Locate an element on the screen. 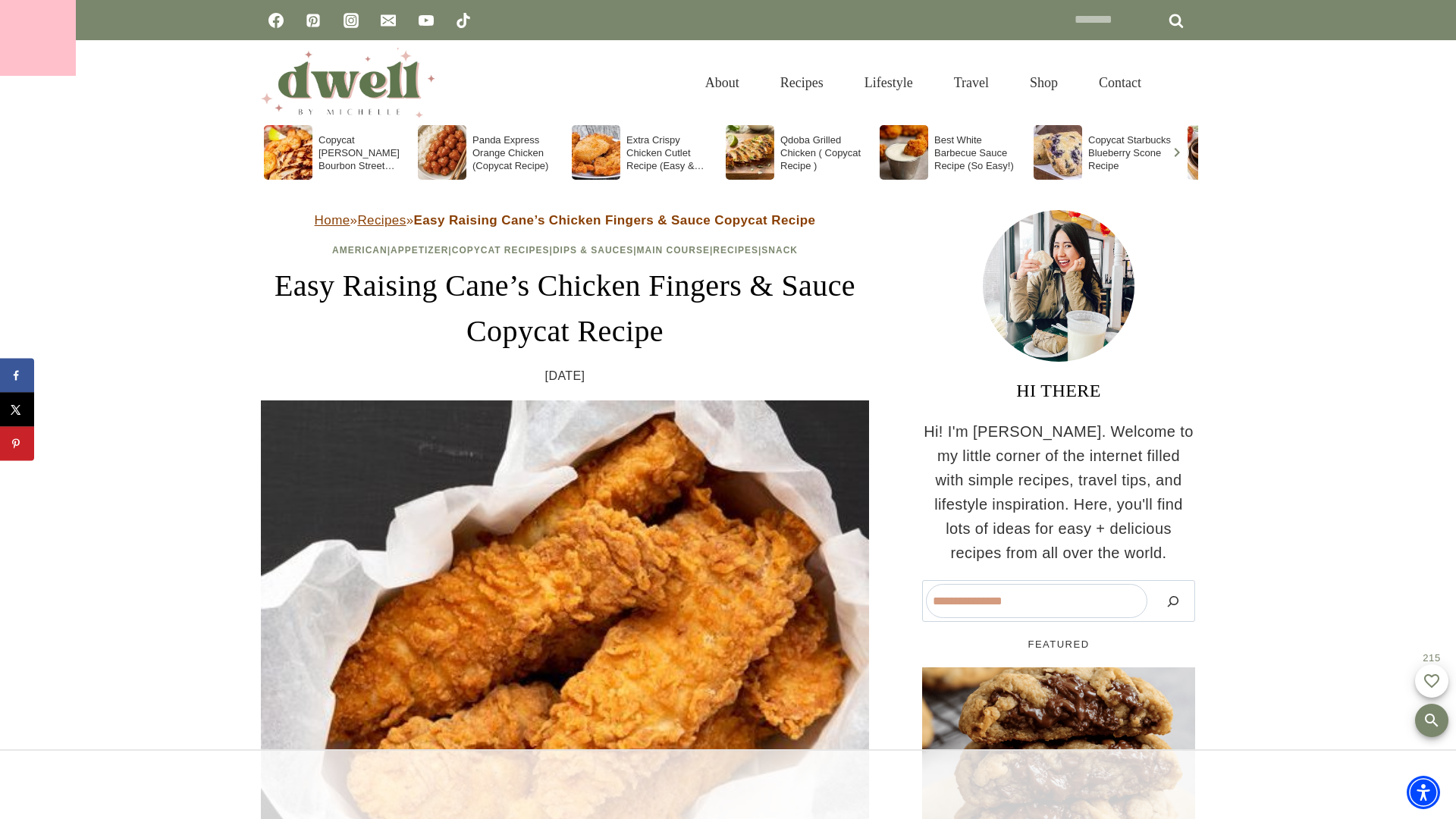 This screenshot has width=1456, height=819. a: Shop is located at coordinates (1043, 83).